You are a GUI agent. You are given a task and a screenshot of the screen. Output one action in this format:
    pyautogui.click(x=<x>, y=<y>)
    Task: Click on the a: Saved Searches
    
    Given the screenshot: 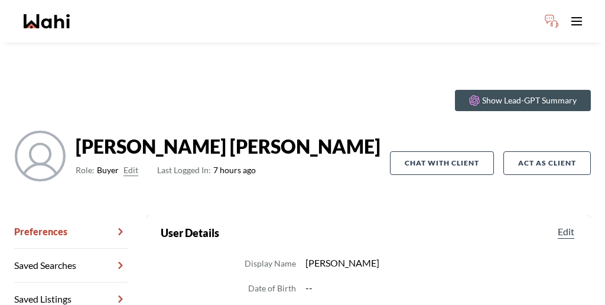 What is the action you would take?
    pyautogui.click(x=71, y=265)
    